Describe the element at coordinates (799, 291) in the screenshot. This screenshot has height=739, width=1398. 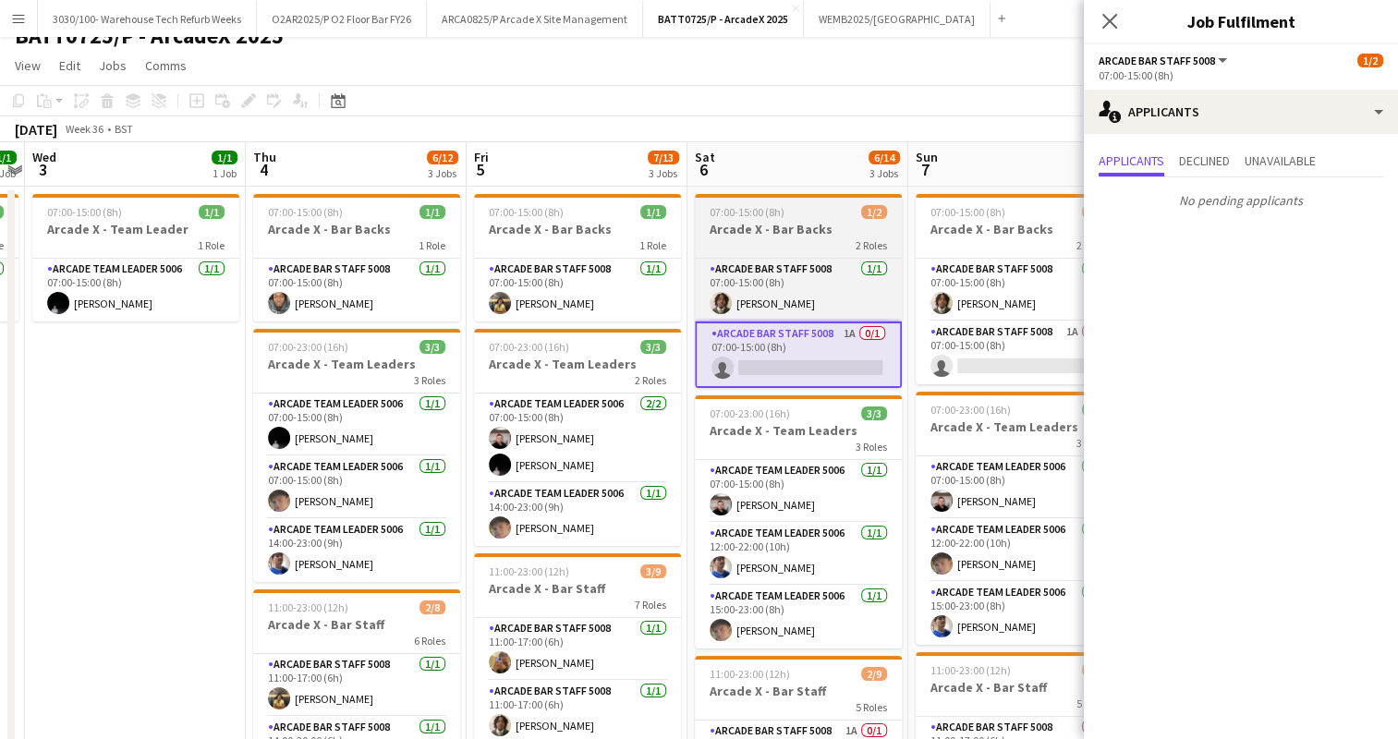
I see `div: 07:00-15:00 (8h)1/2Arcade X - Bar Backs2 RolesArcade Bar Staff 50081/107:00-15:00 (8h)[PERSON_NAM...` at that location.